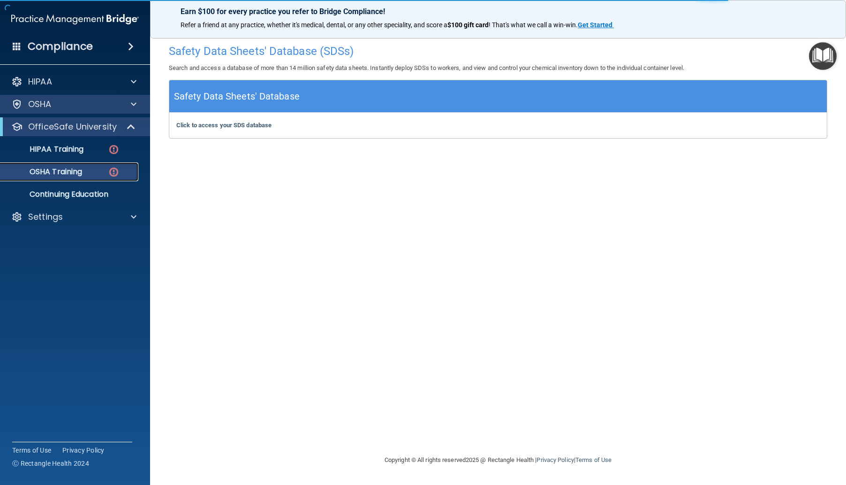 This screenshot has width=846, height=485. Describe the element at coordinates (74, 217) in the screenshot. I see `a: Settings` at that location.